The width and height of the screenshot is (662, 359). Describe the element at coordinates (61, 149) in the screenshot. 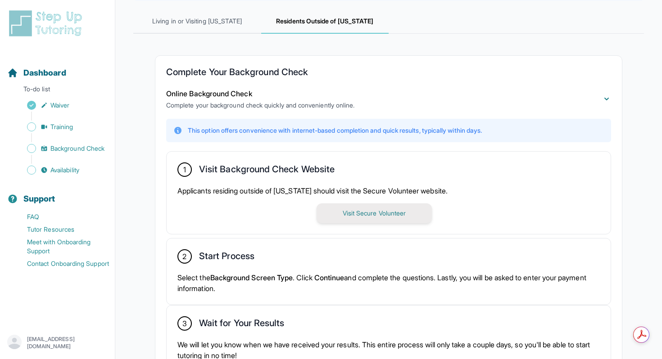

I see `a: Background Check` at that location.